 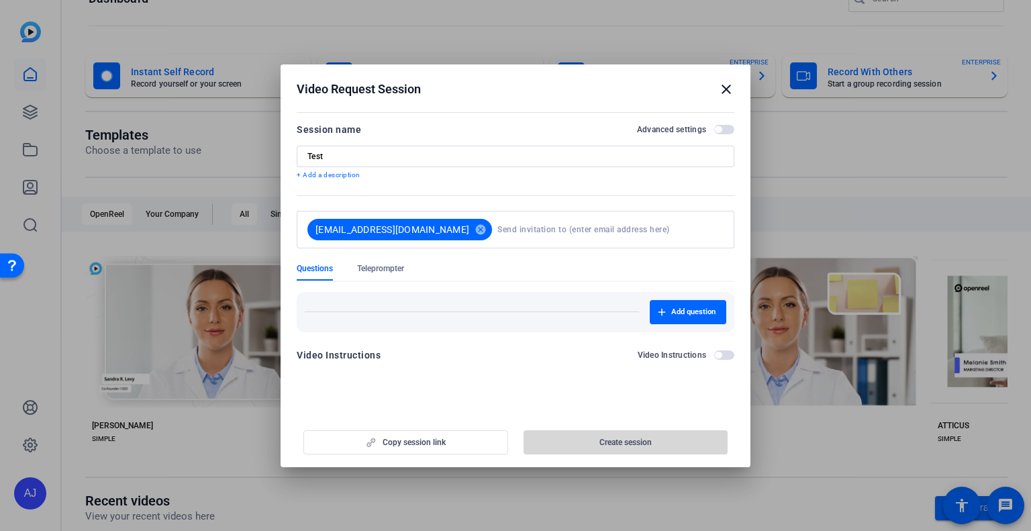 I want to click on mat-icon: close, so click(x=727, y=89).